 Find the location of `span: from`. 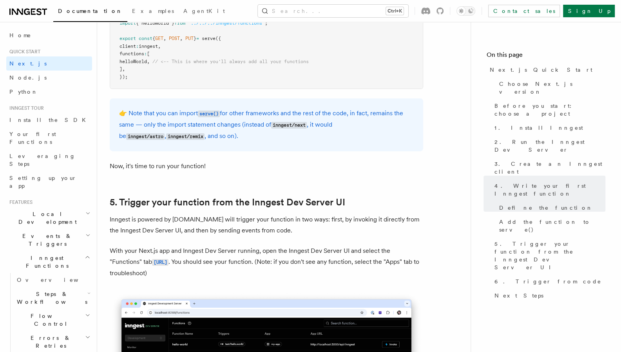

span: from is located at coordinates (180, 23).